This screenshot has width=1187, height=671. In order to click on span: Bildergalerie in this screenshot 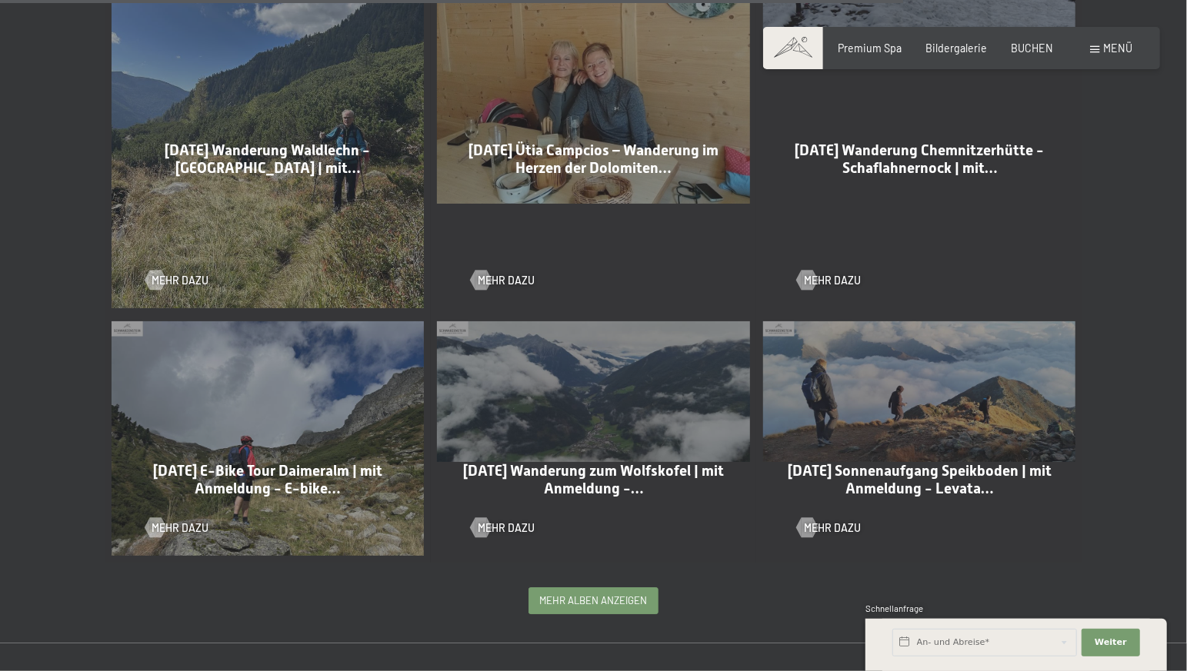, I will do `click(956, 48)`.